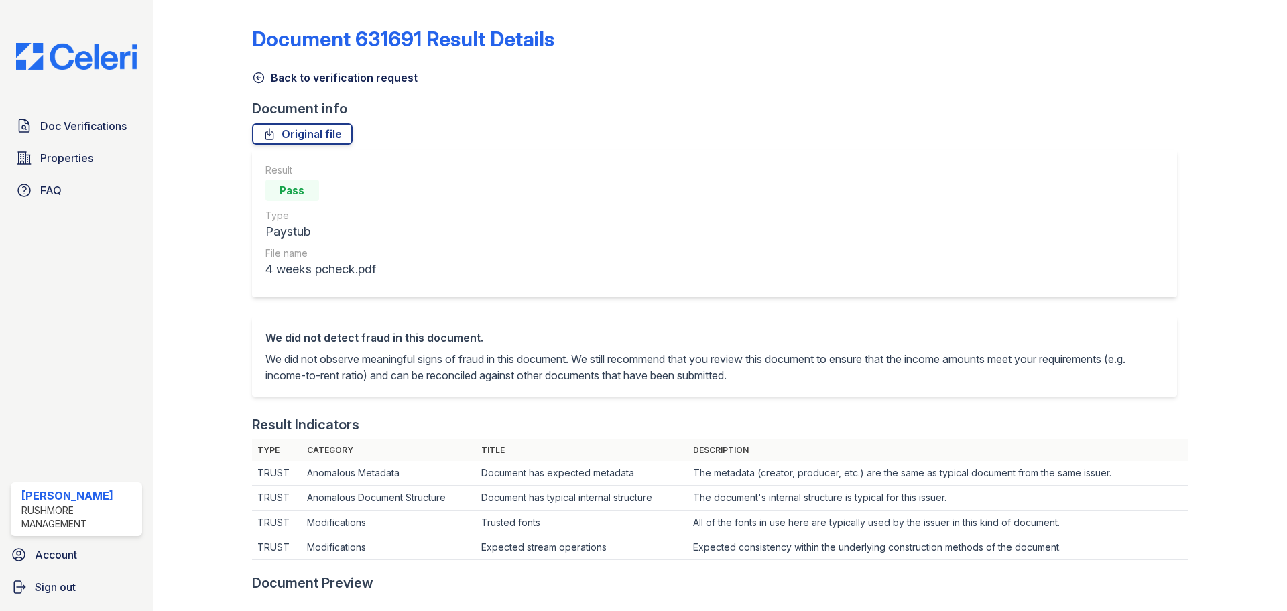 The height and width of the screenshot is (611, 1287). I want to click on a: Properties, so click(76, 158).